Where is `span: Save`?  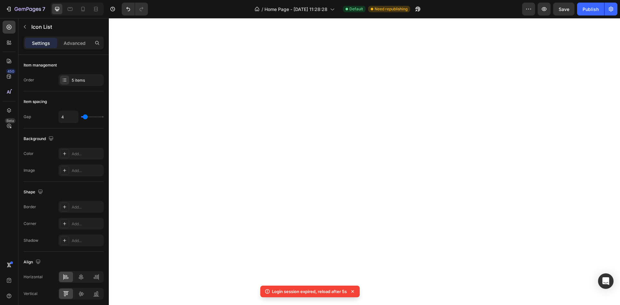 span: Save is located at coordinates (563, 9).